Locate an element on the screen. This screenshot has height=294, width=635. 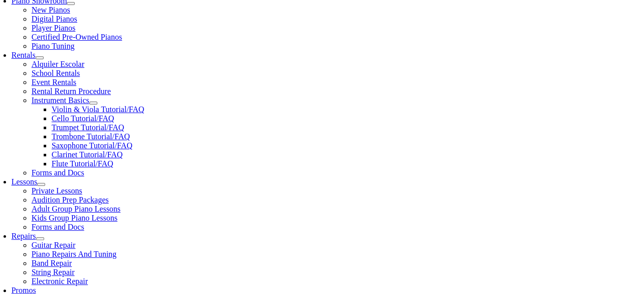
a: Flute Tutorial/FAQ is located at coordinates (82, 163).